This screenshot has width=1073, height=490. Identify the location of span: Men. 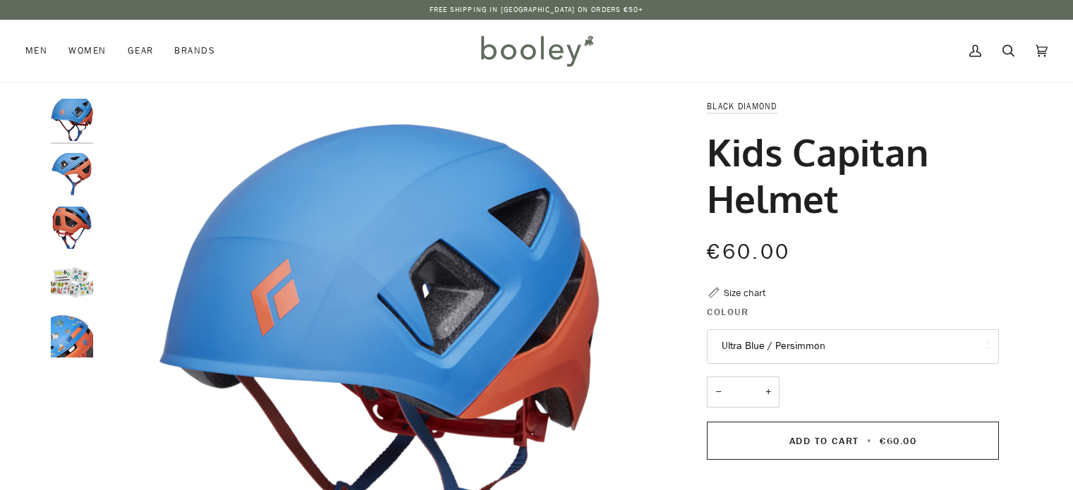
(36, 51).